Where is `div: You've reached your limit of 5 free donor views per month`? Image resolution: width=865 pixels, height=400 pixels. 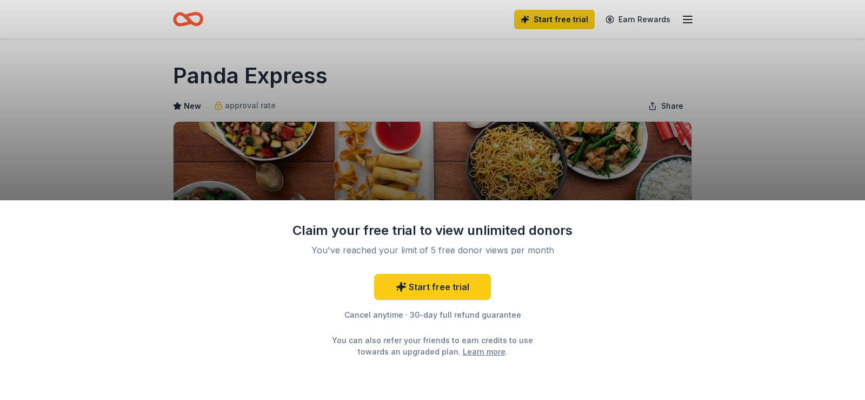
div: You've reached your limit of 5 free donor views per month is located at coordinates (433, 250).